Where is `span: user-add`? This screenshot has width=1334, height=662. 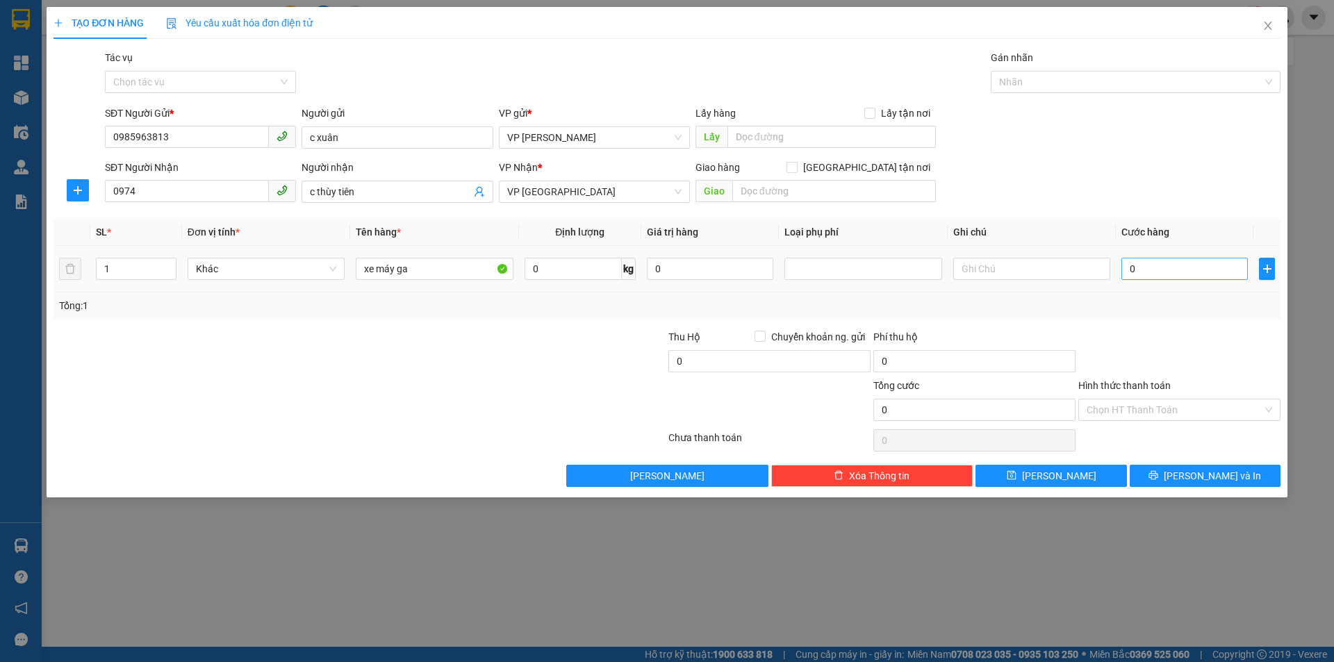
span: user-add is located at coordinates (479, 192).